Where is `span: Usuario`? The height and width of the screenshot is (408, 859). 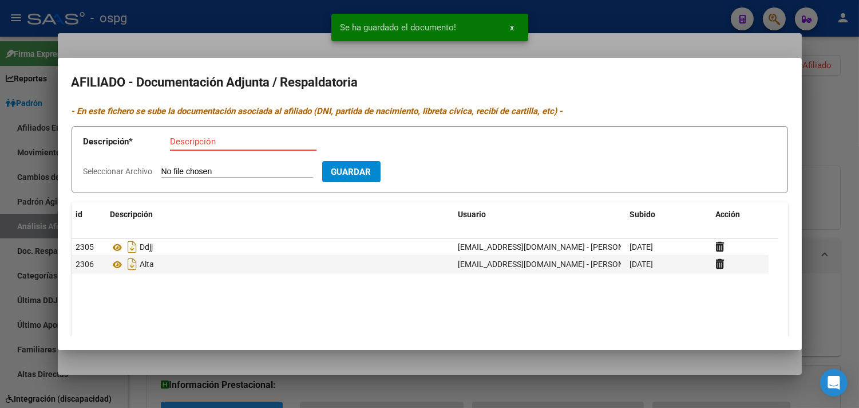 span: Usuario is located at coordinates (472, 214).